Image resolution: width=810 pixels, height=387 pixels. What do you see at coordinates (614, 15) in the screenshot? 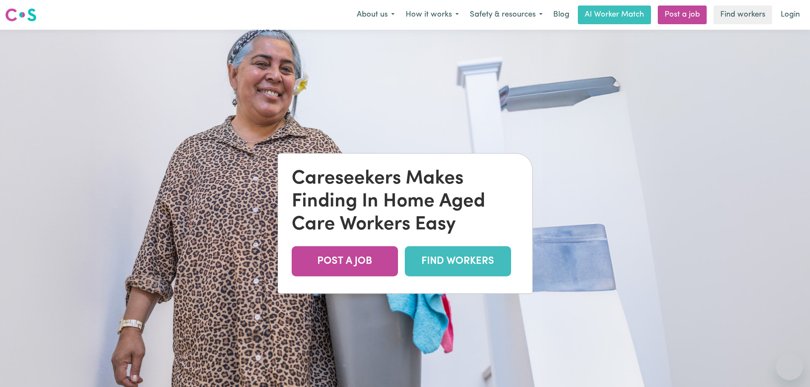
I see `a: AI Worker Match` at bounding box center [614, 15].